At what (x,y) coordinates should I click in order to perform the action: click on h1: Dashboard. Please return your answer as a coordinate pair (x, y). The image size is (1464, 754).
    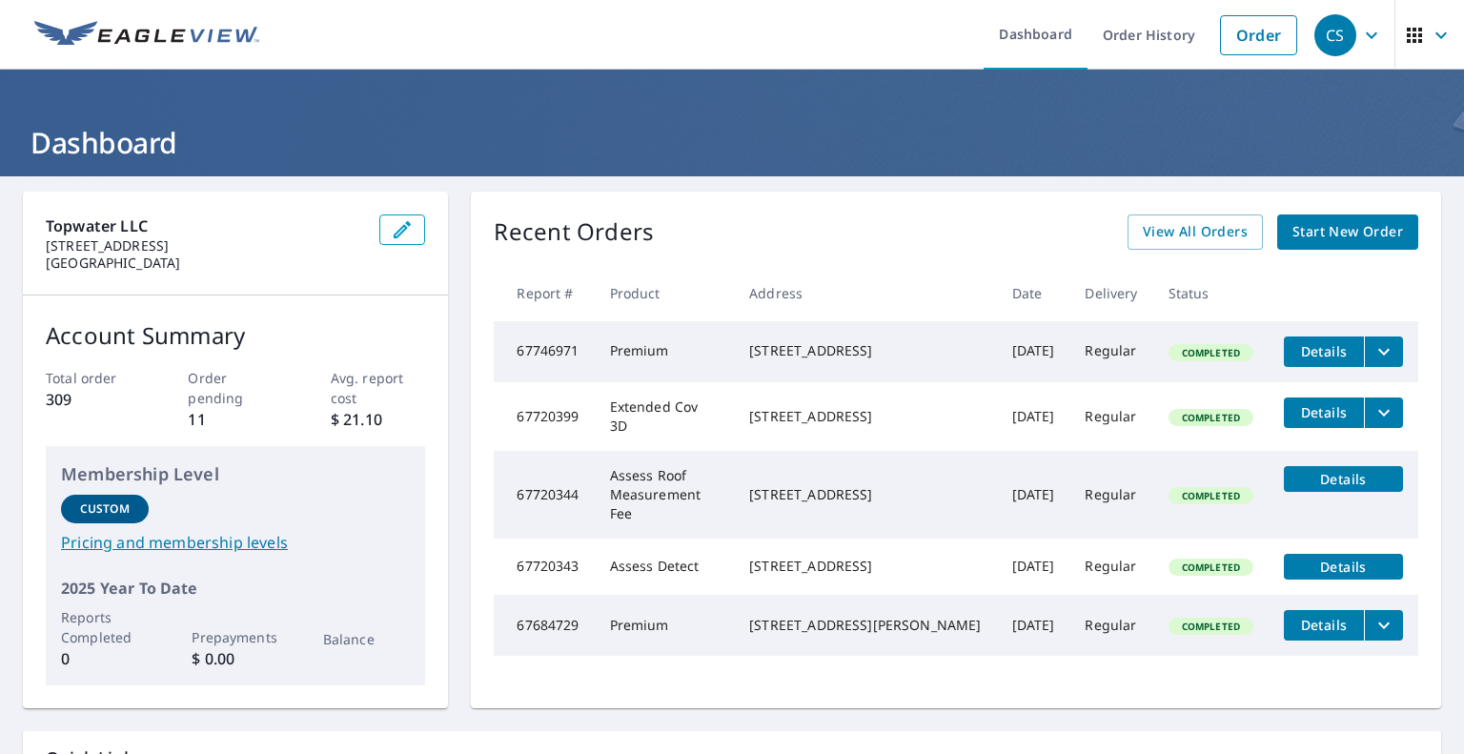
    Looking at the image, I should click on (732, 142).